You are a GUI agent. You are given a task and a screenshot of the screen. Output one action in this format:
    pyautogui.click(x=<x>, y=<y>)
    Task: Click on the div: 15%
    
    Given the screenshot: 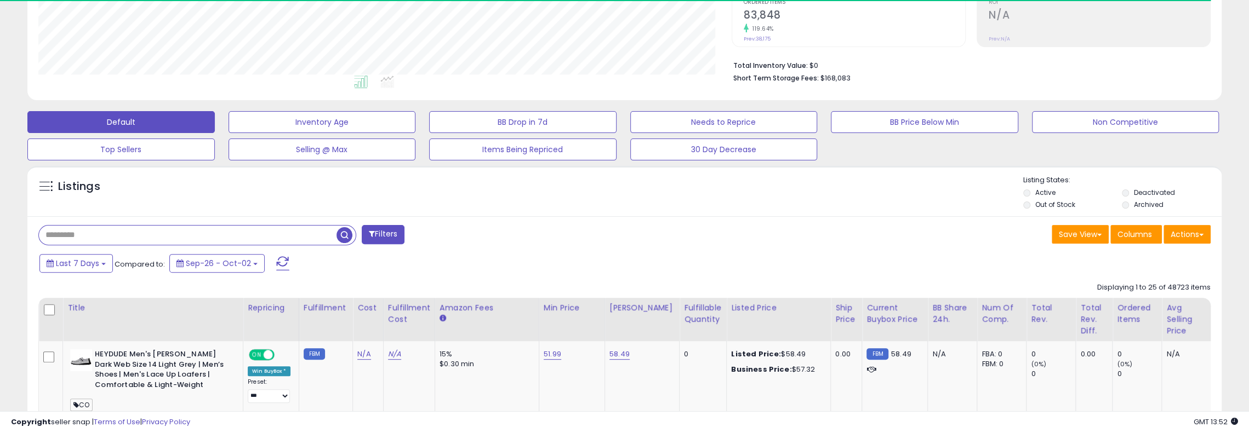 What is the action you would take?
    pyautogui.click(x=485, y=354)
    